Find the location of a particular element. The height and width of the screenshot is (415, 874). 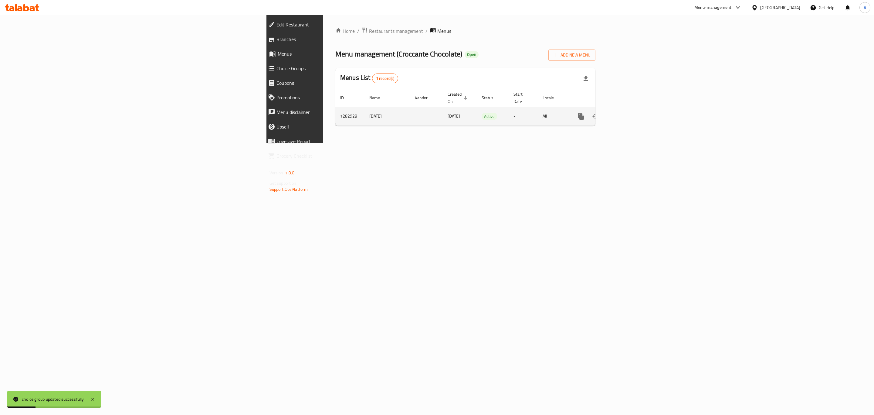

th: Actions is located at coordinates (603, 98).